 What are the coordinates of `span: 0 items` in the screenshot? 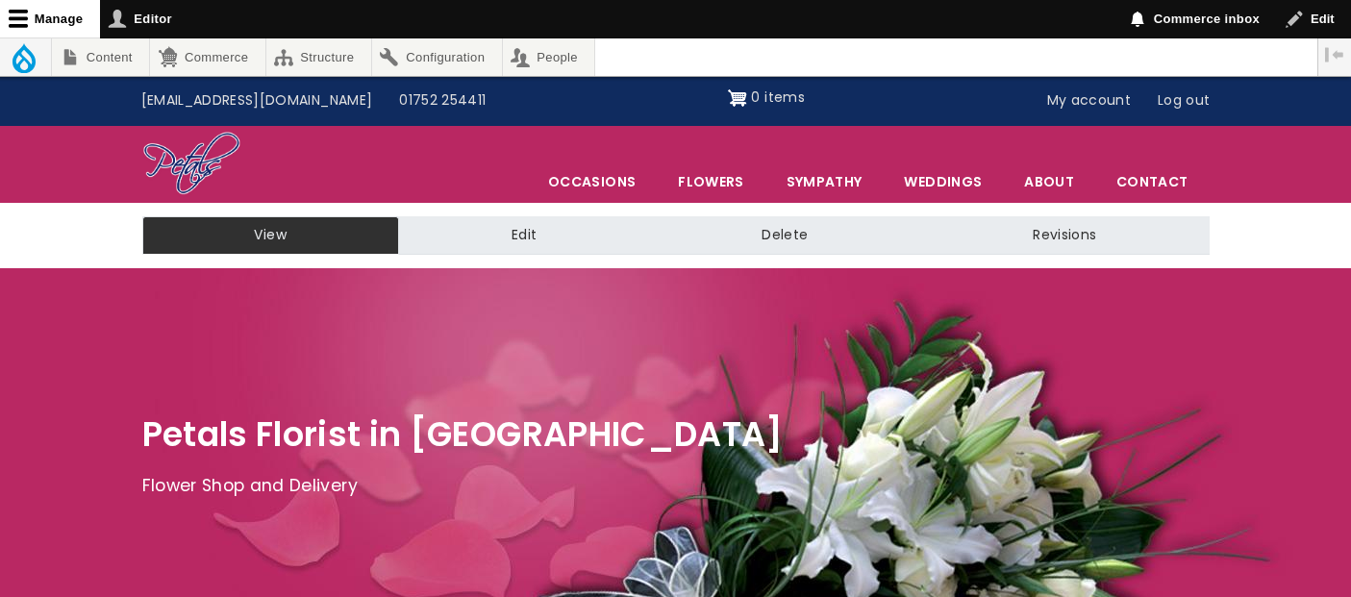 It's located at (777, 97).